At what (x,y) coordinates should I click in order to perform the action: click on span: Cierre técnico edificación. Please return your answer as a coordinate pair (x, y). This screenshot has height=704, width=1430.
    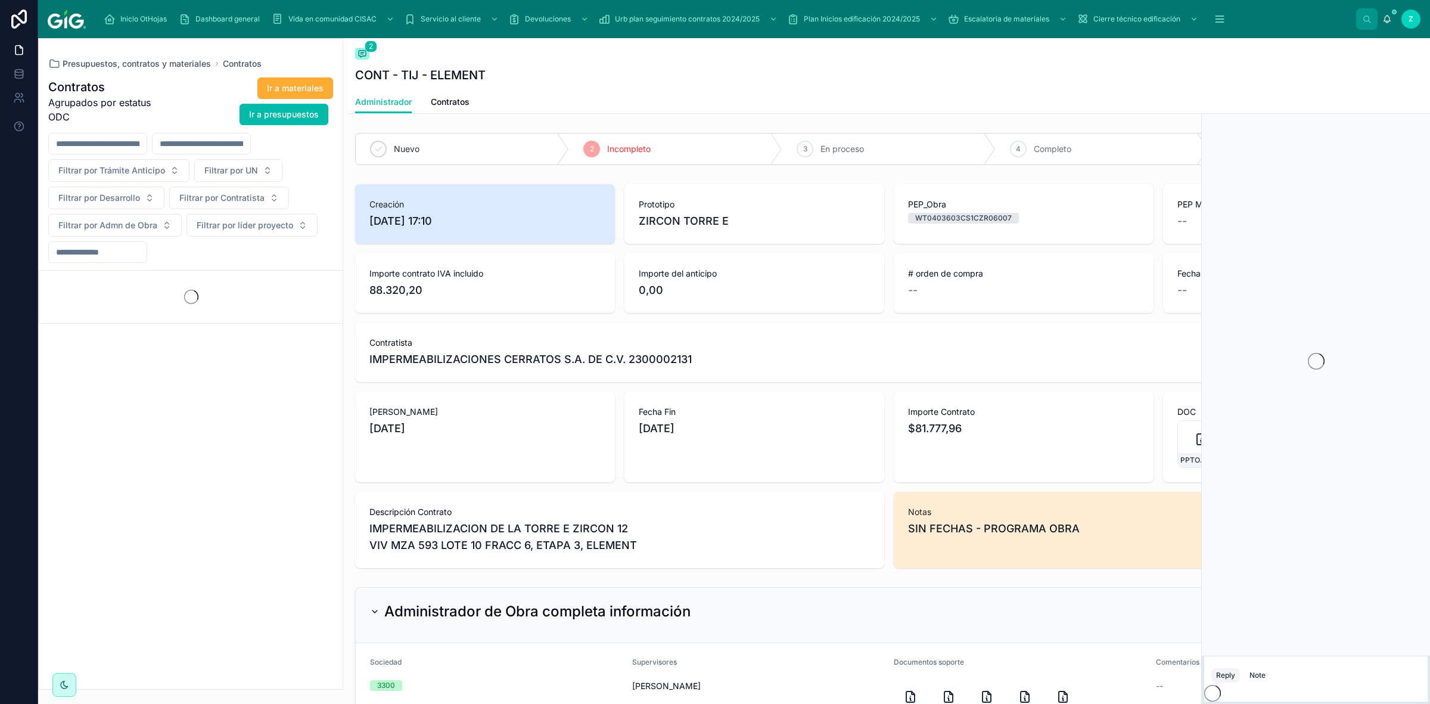
    Looking at the image, I should click on (1137, 19).